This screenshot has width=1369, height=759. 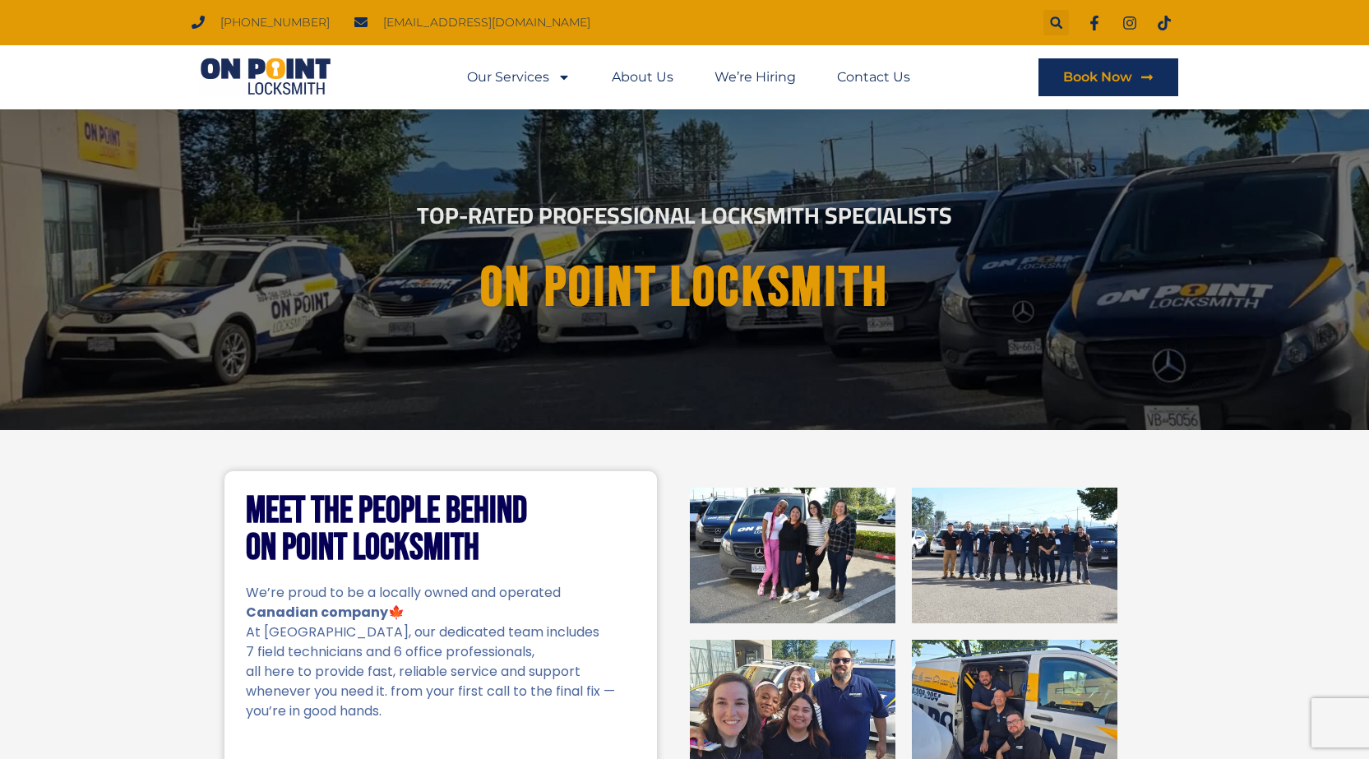 What do you see at coordinates (1015, 555) in the screenshot?
I see `img: On Point Locksmith Port Coquitlam, BC 2` at bounding box center [1015, 555].